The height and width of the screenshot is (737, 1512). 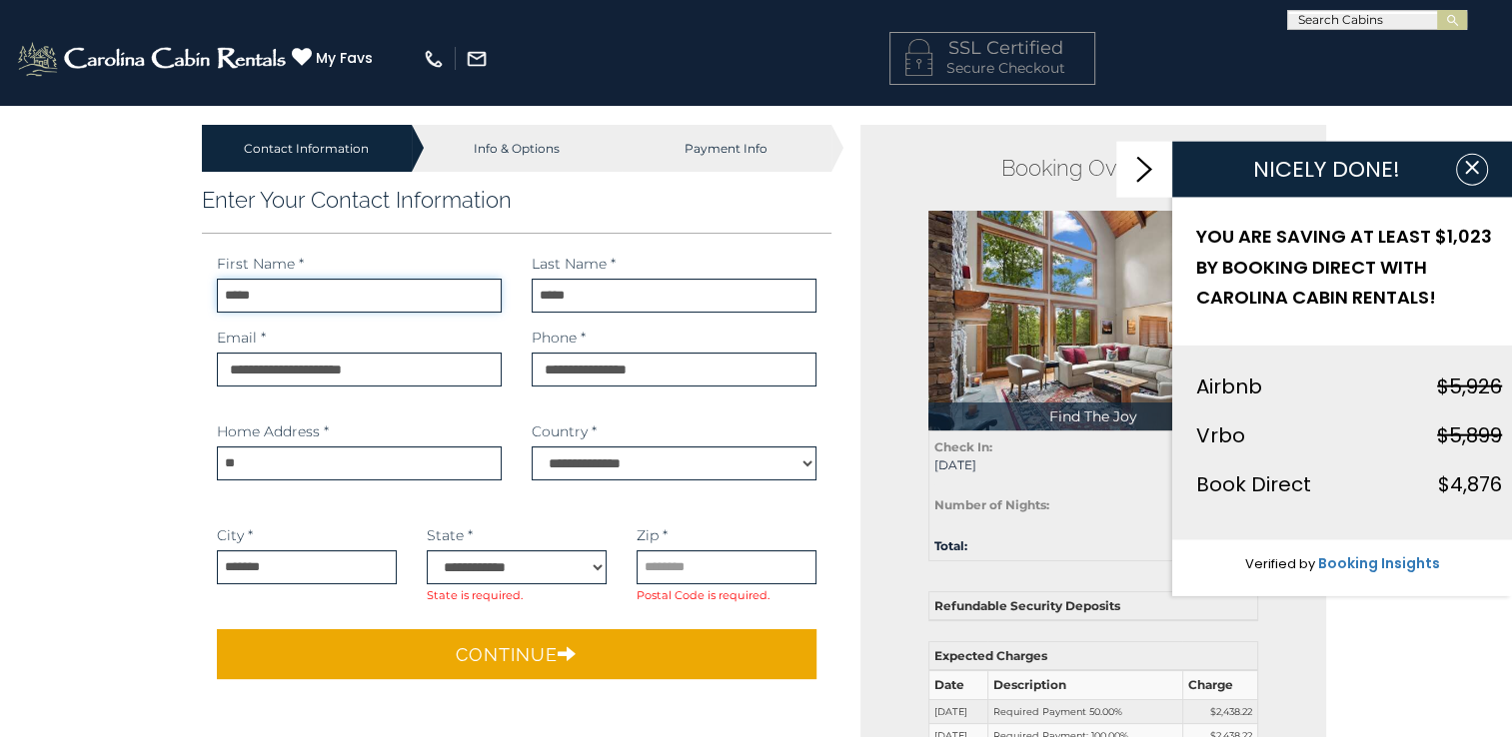 I want to click on label: State *, so click(x=450, y=536).